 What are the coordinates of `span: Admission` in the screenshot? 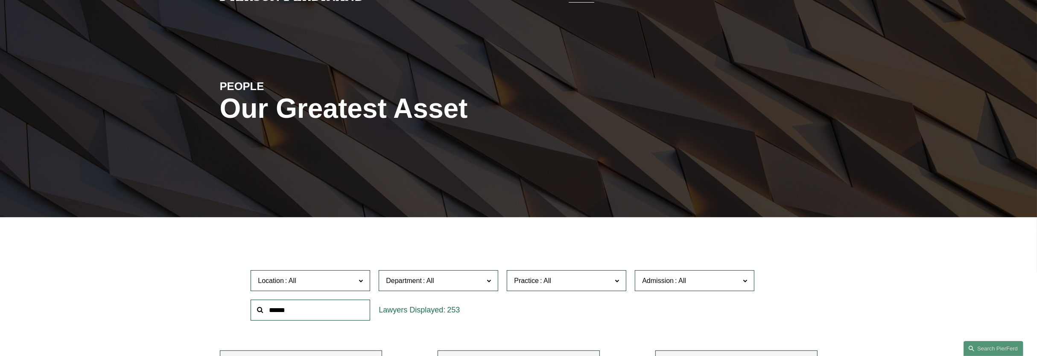 It's located at (658, 281).